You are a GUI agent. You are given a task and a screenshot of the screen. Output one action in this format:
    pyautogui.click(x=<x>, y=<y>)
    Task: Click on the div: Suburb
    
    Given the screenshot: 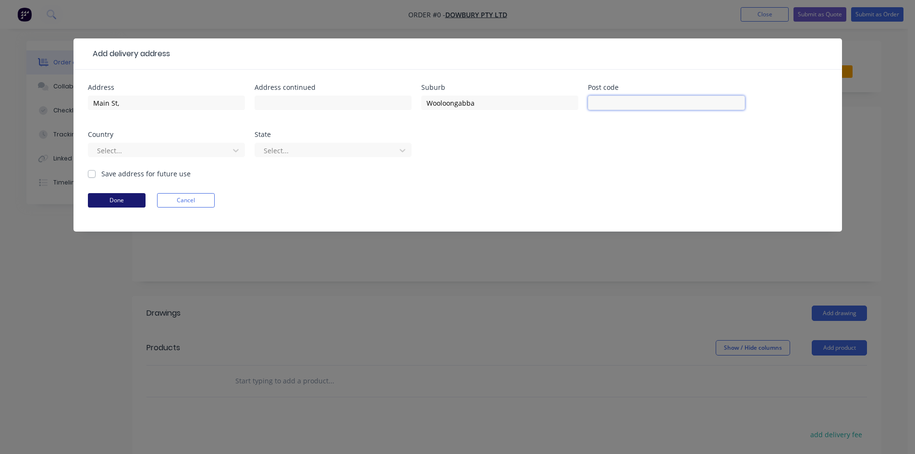 What is the action you would take?
    pyautogui.click(x=500, y=87)
    